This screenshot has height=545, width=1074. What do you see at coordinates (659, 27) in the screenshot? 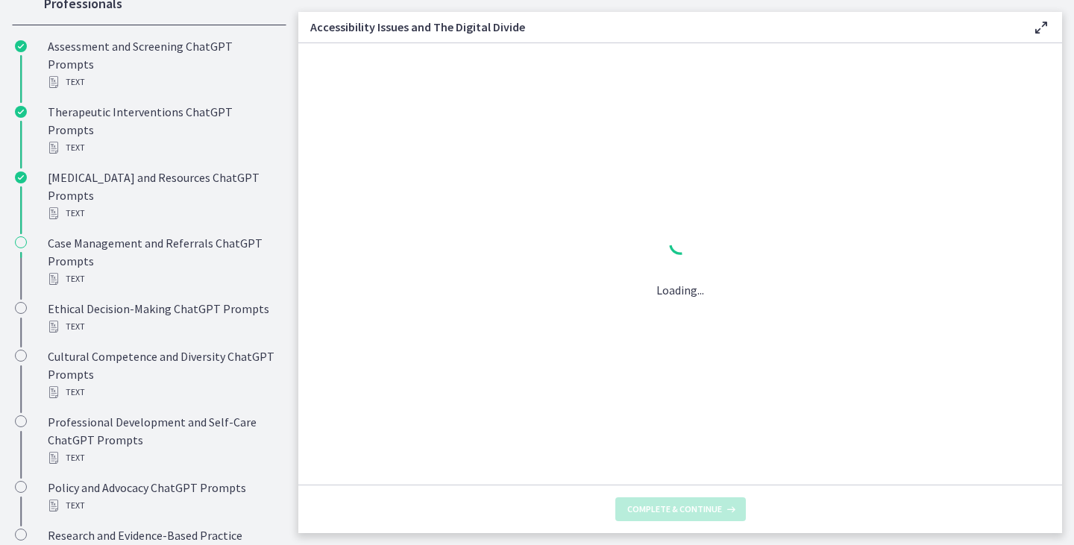
I see `h3: Accessibility Issues and The Digital Divide` at bounding box center [659, 27].